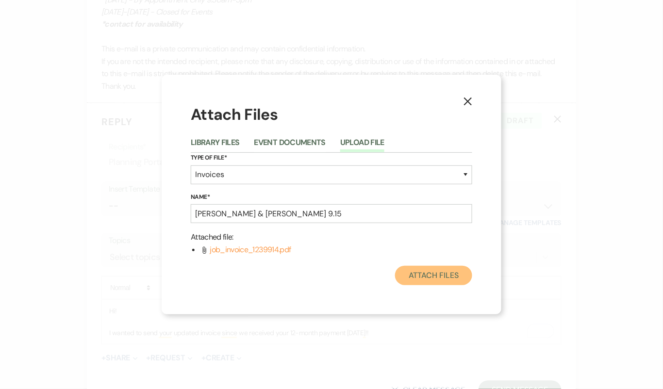 The image size is (663, 389). I want to click on label: Type of File*, so click(332, 158).